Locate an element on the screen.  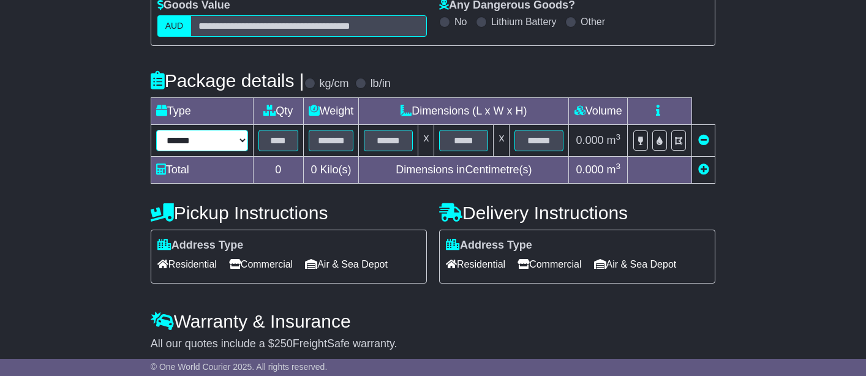
td: Kilo(s) is located at coordinates (331, 170).